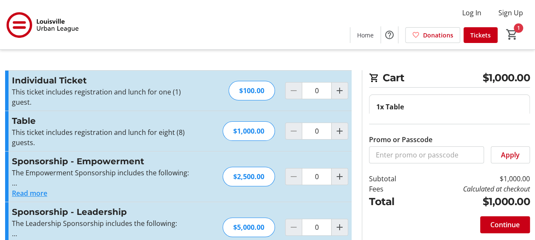 This screenshot has height=240, width=535. What do you see at coordinates (507, 78) in the screenshot?
I see `span: $1,000.00` at bounding box center [507, 78].